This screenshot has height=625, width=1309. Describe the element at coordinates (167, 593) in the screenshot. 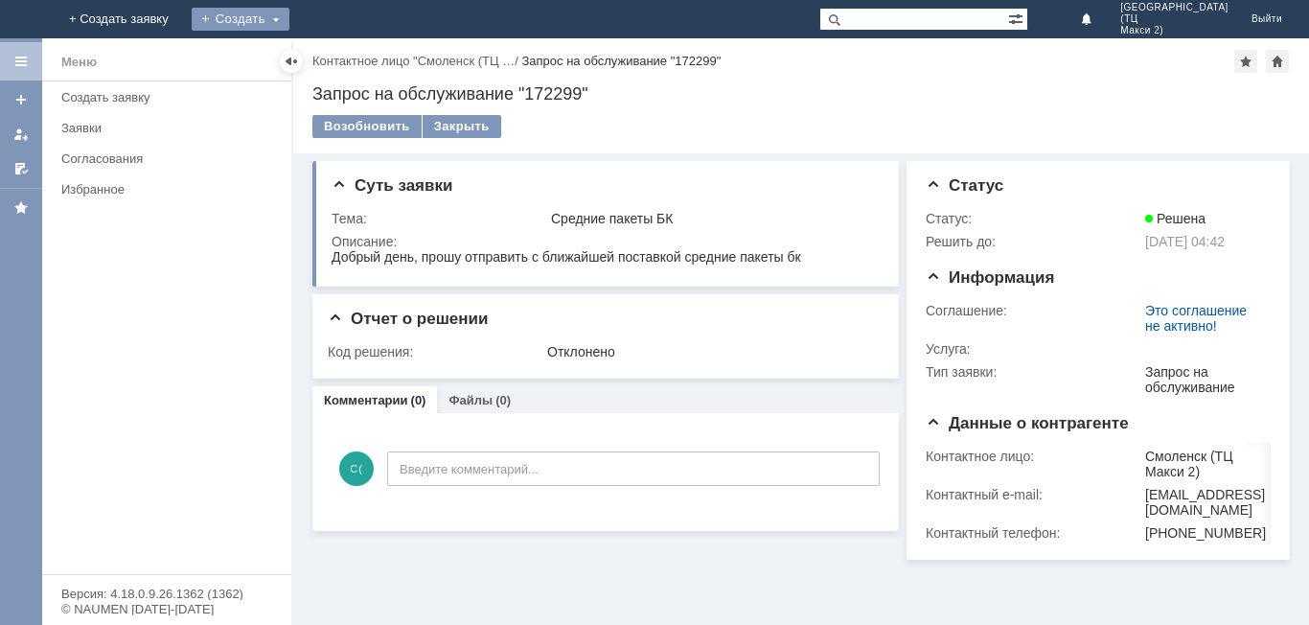

I see `div: Версия: 4.18.0.9.26.1362 (1362)` at that location.